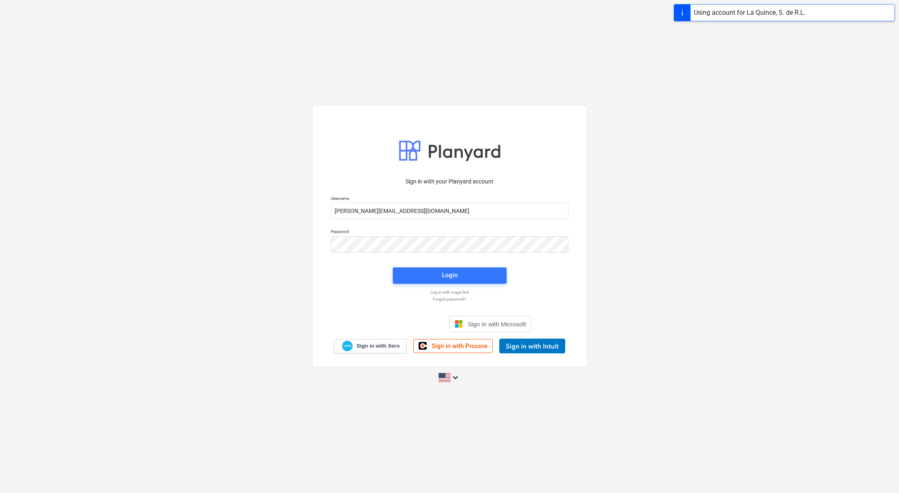 This screenshot has height=493, width=899. What do you see at coordinates (377, 346) in the screenshot?
I see `span: Sign in with Xero` at bounding box center [377, 346].